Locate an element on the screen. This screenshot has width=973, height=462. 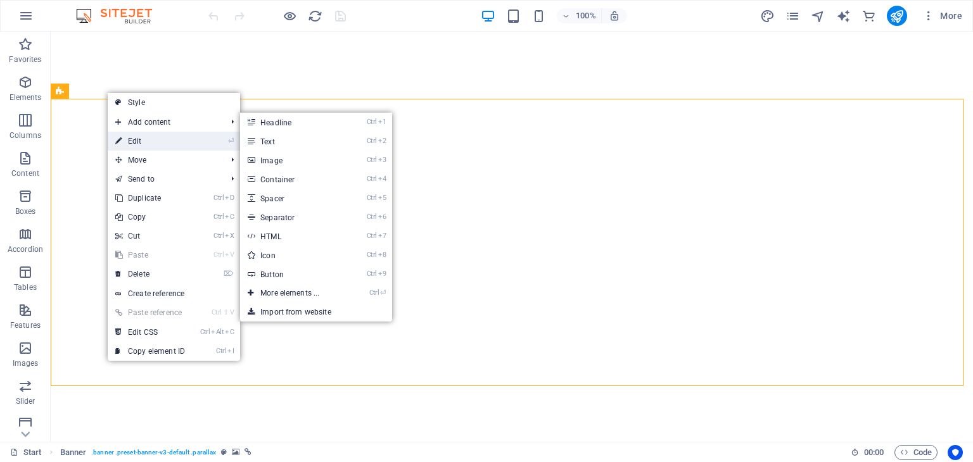
p: Slider is located at coordinates (25, 402).